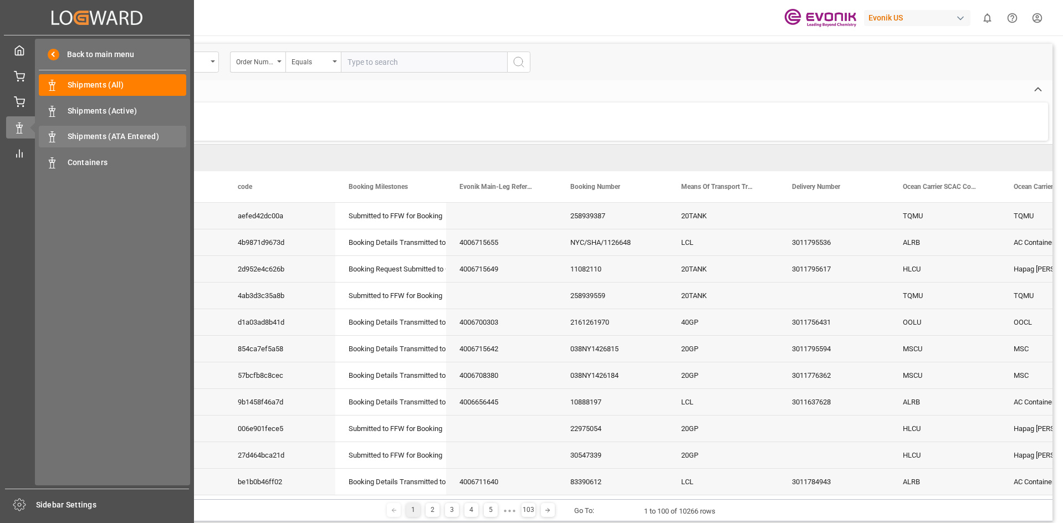 This screenshot has width=1063, height=523. I want to click on span: code, so click(245, 187).